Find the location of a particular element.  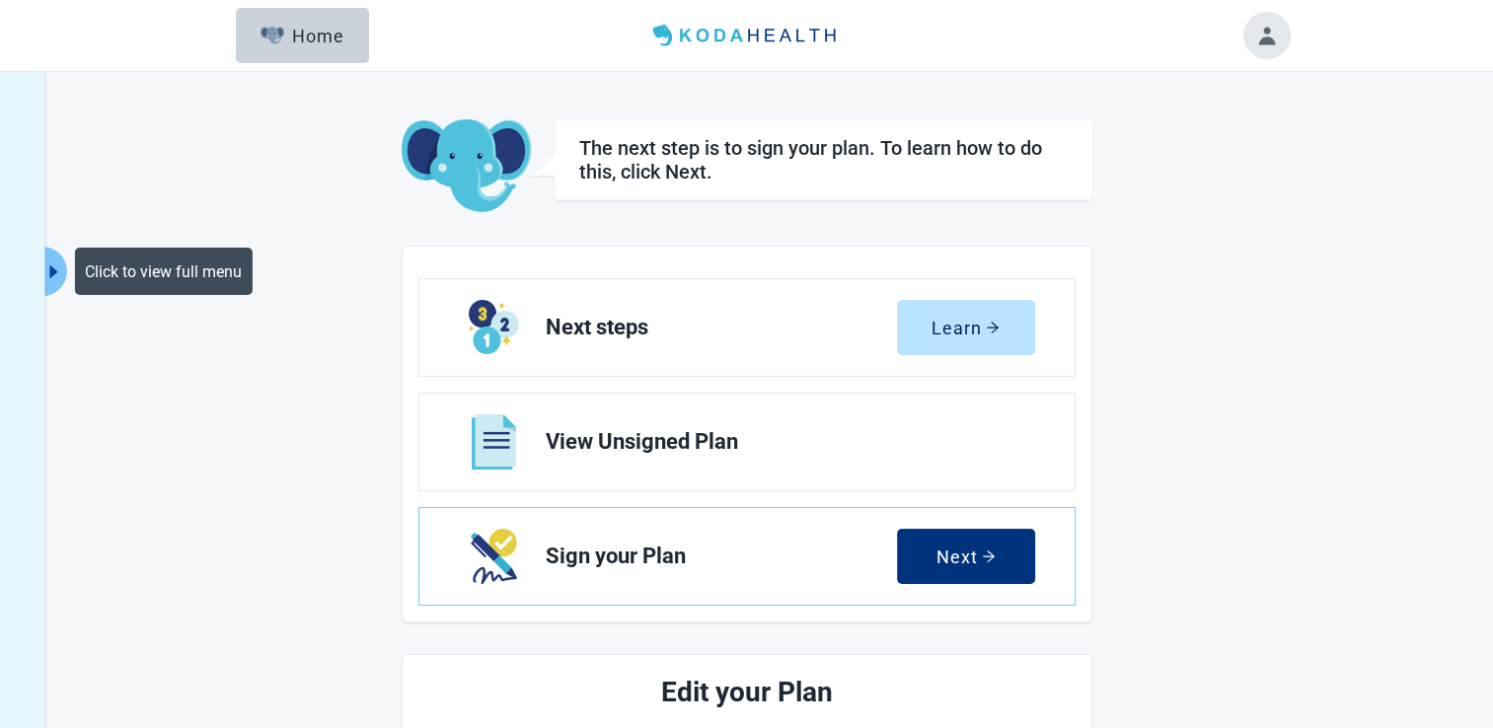

span: caret-right is located at coordinates (53, 271).